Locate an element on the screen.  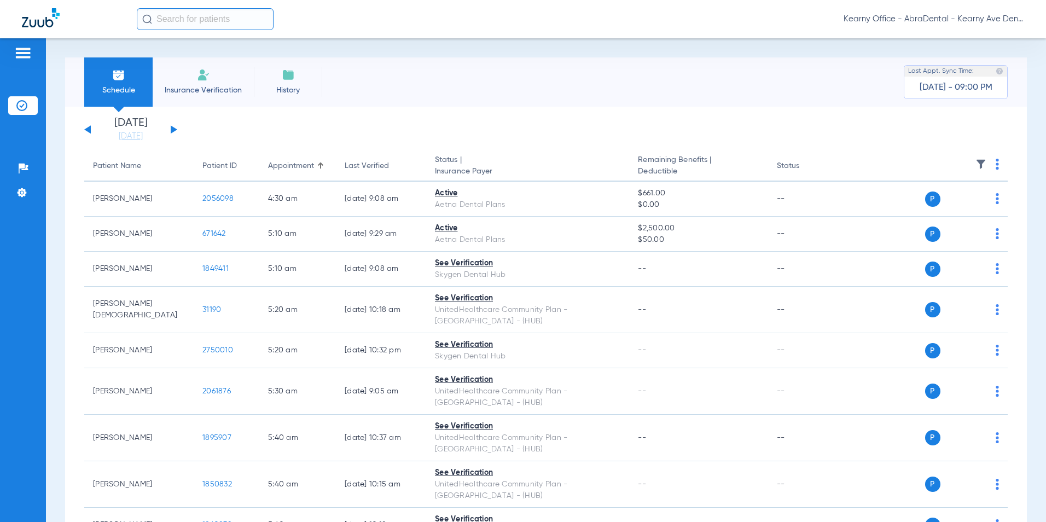
img: filter.svg is located at coordinates (981, 164).